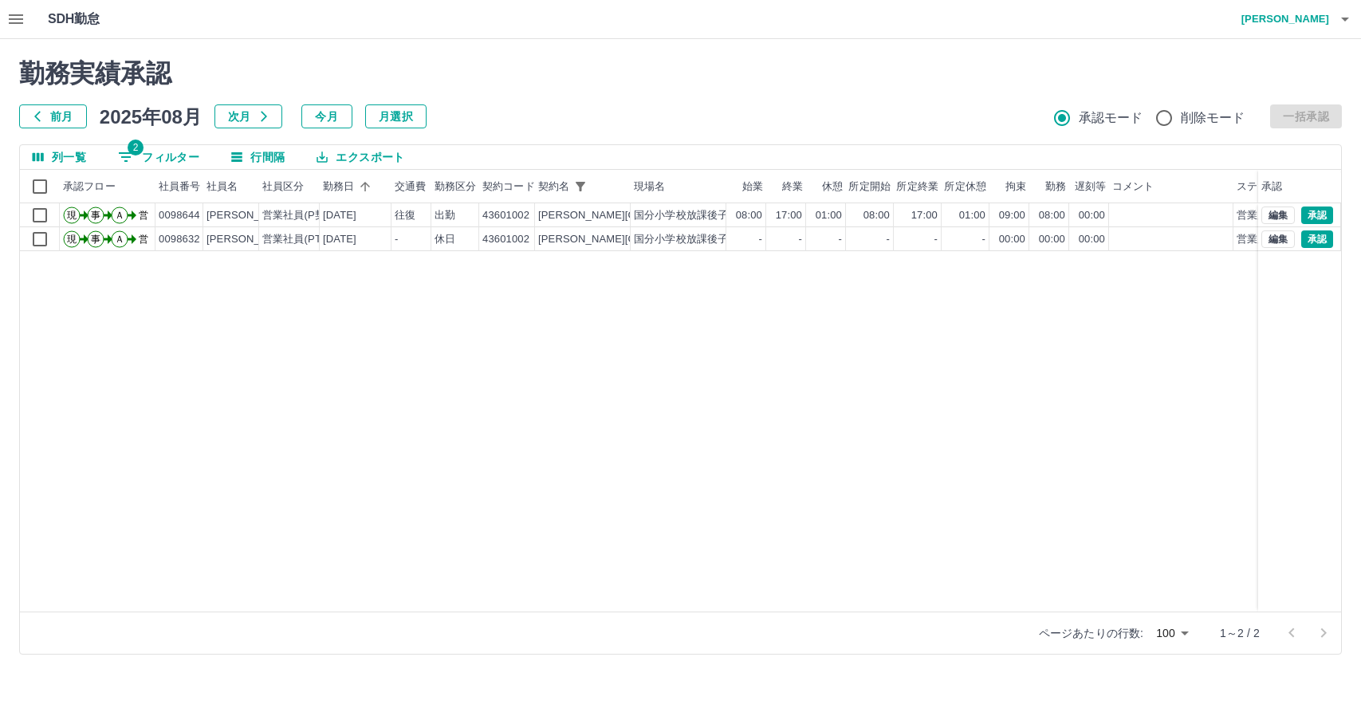  I want to click on div: 1件のフィルターを適用中, so click(580, 187).